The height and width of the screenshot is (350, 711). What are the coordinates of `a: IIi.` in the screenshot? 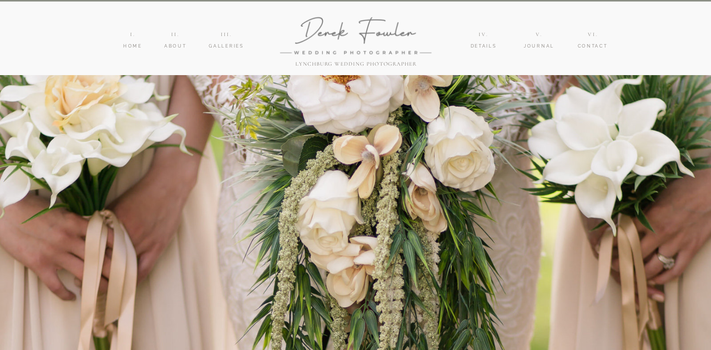 It's located at (226, 35).